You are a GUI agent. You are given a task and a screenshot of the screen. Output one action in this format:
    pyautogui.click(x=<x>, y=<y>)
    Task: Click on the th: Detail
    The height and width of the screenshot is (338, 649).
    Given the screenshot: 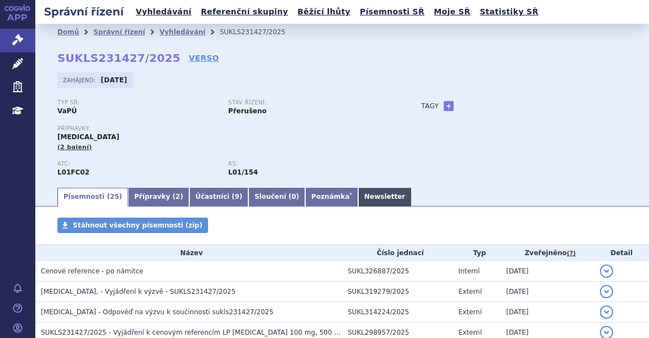 What is the action you would take?
    pyautogui.click(x=621, y=253)
    